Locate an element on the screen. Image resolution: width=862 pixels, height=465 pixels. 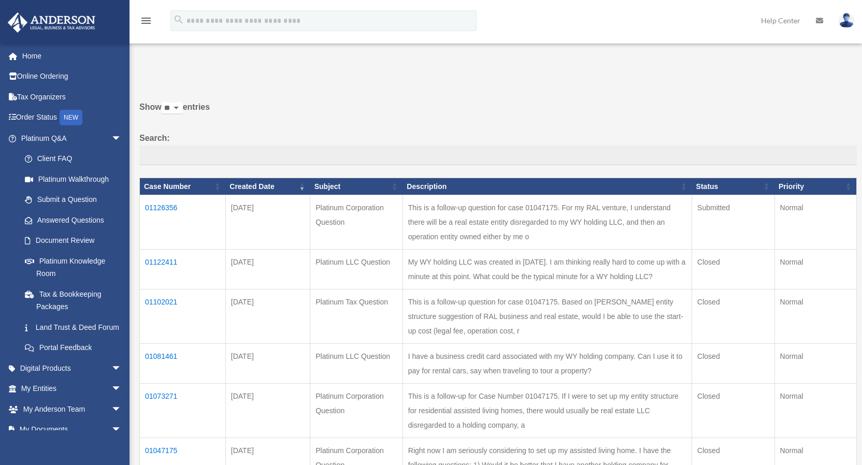
td: I have a business credit card associated with my WY holding company. Can I use it to pay for rent... is located at coordinates (547, 364).